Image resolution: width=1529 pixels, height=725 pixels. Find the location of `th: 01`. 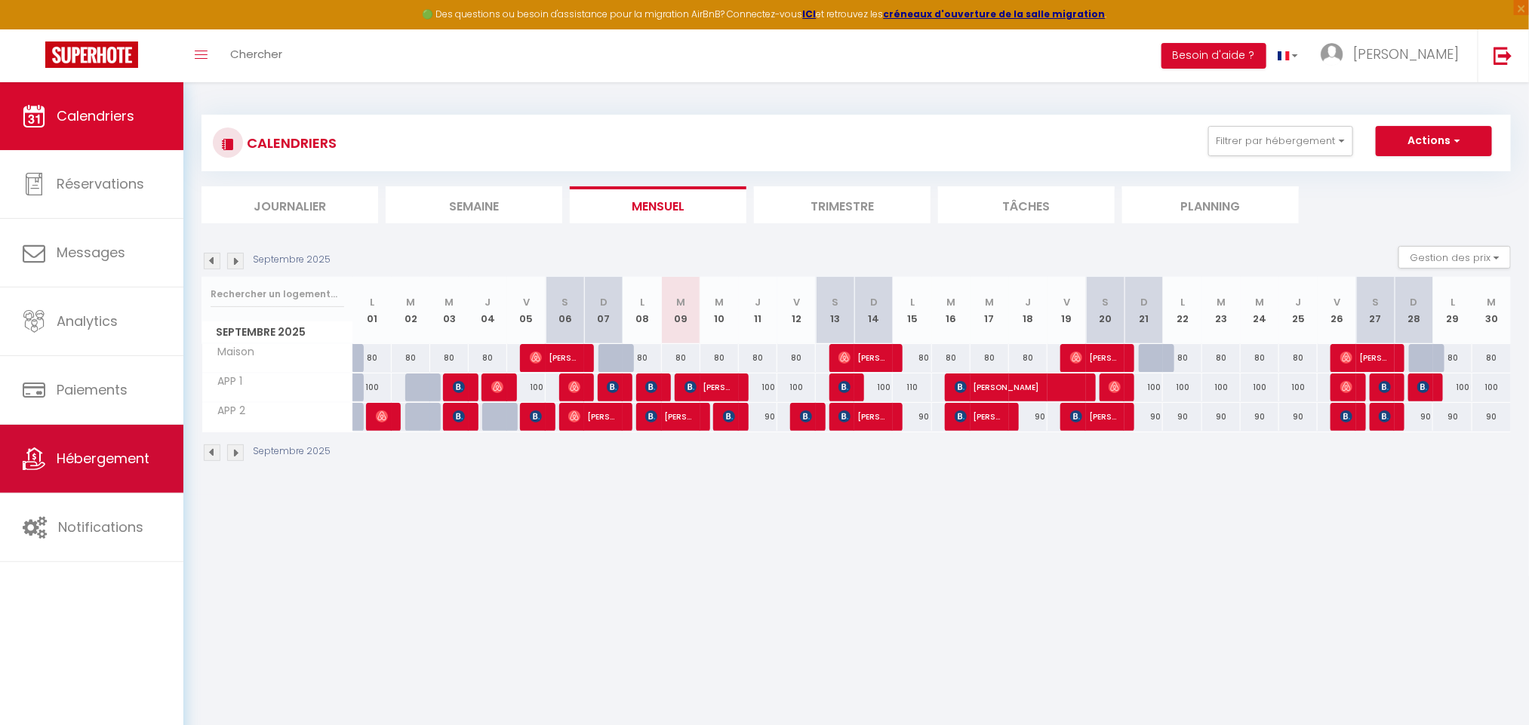

th: 01 is located at coordinates (372, 310).